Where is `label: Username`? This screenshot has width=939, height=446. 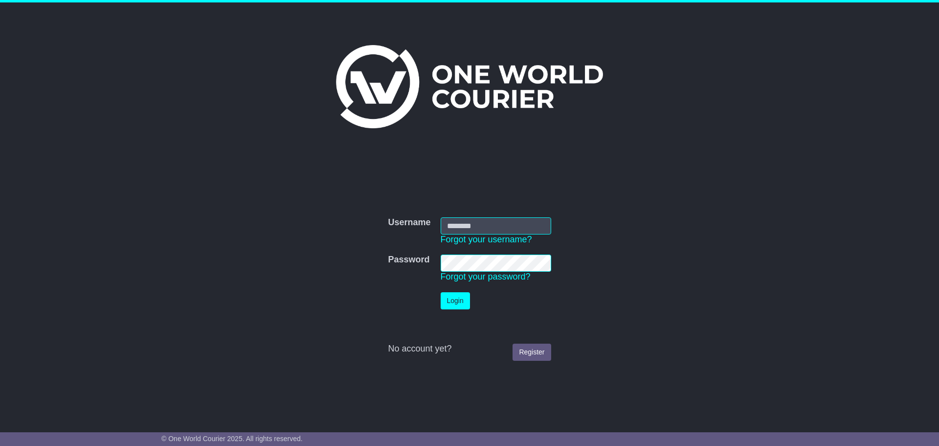 label: Username is located at coordinates (409, 223).